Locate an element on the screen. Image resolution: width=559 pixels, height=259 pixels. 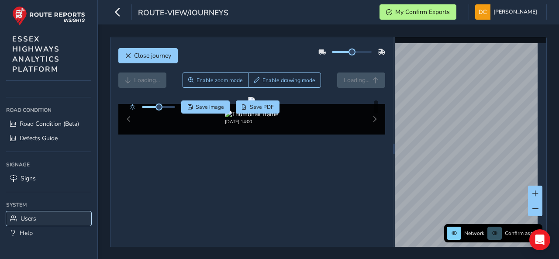
a: Signs is located at coordinates (48, 178).